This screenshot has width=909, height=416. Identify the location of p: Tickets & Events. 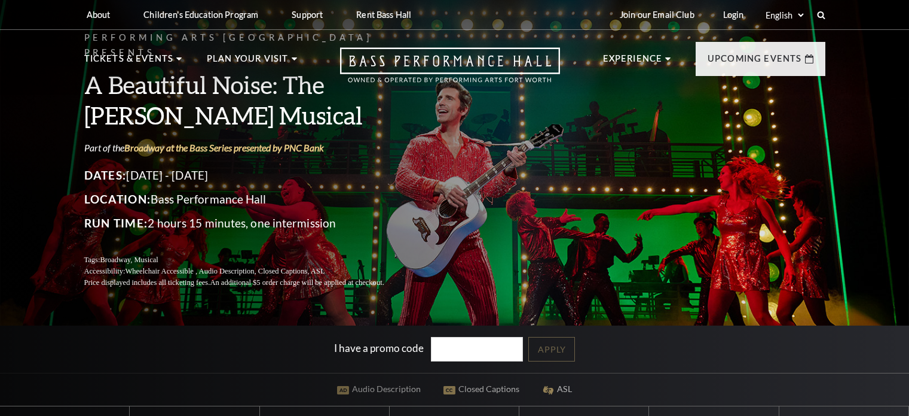
(129, 62).